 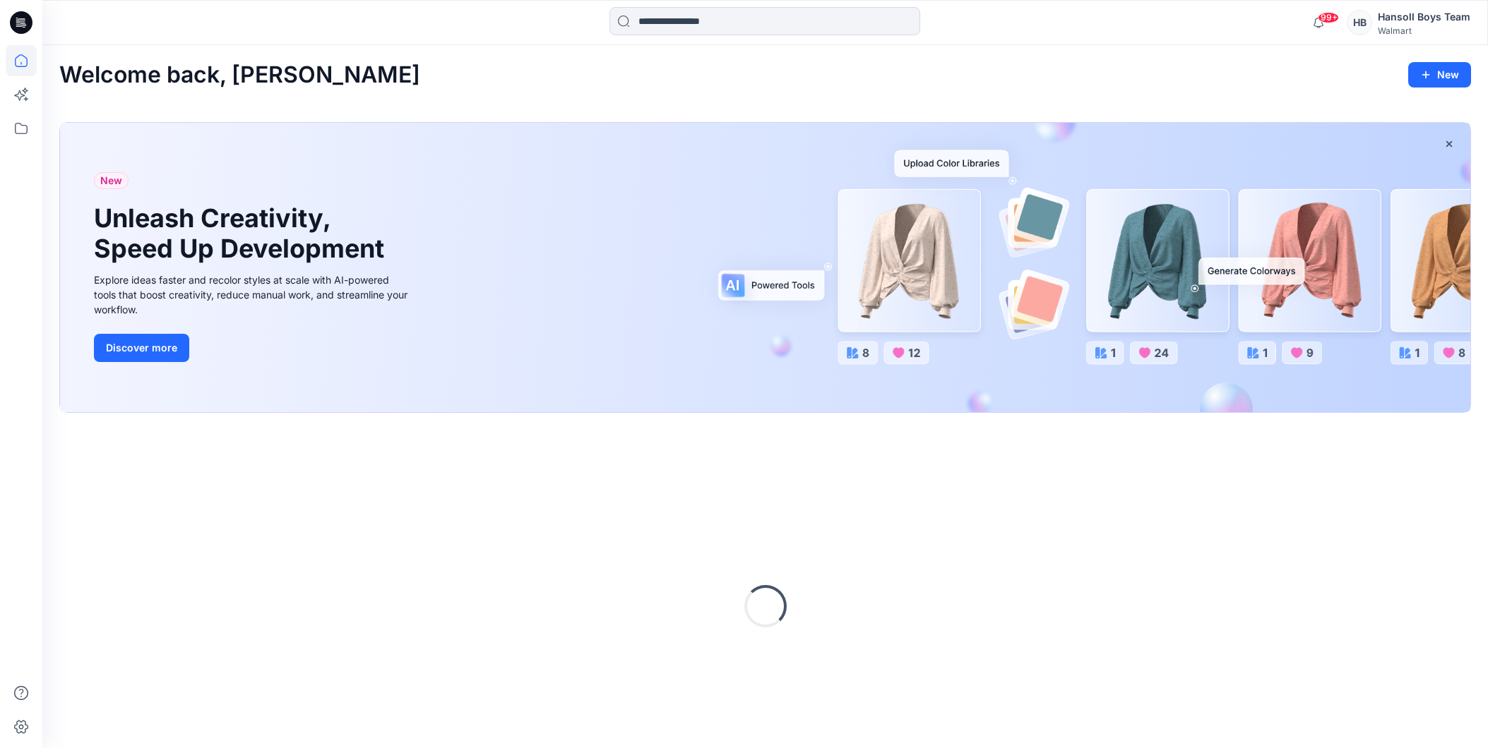 What do you see at coordinates (111, 181) in the screenshot?
I see `span: New` at bounding box center [111, 181].